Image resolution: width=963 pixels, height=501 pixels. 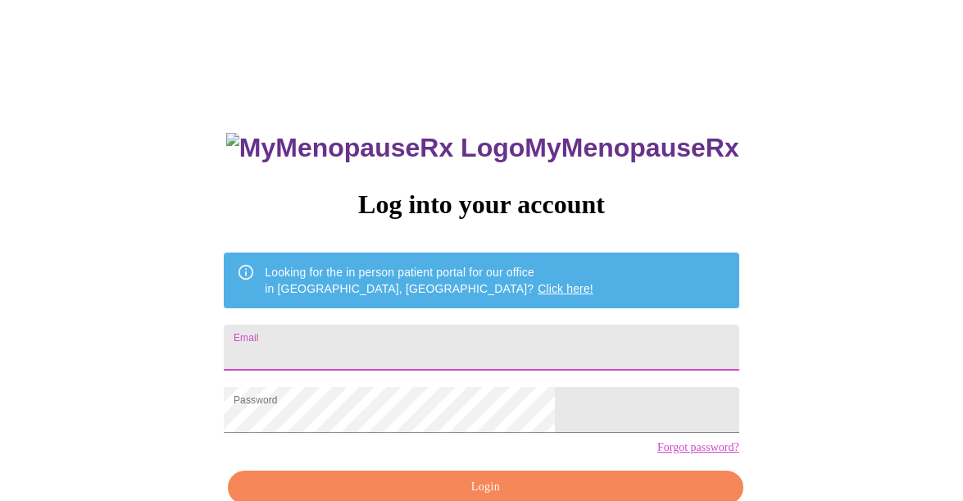 What do you see at coordinates (698, 447) in the screenshot?
I see `a: Forgot password?` at bounding box center [698, 447].